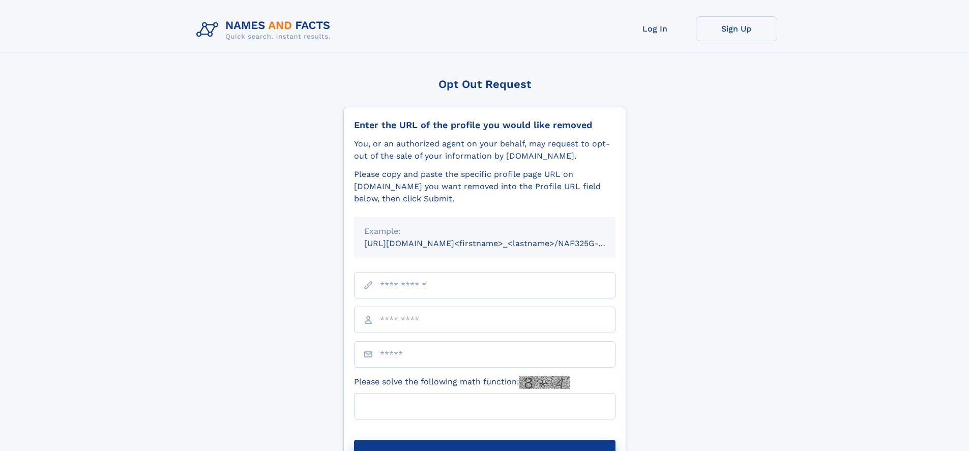 The width and height of the screenshot is (969, 451). What do you see at coordinates (485, 150) in the screenshot?
I see `div: You, or an authorized agent on your behalf, may request to opt-out of the sale of your informatio...` at bounding box center [485, 150].